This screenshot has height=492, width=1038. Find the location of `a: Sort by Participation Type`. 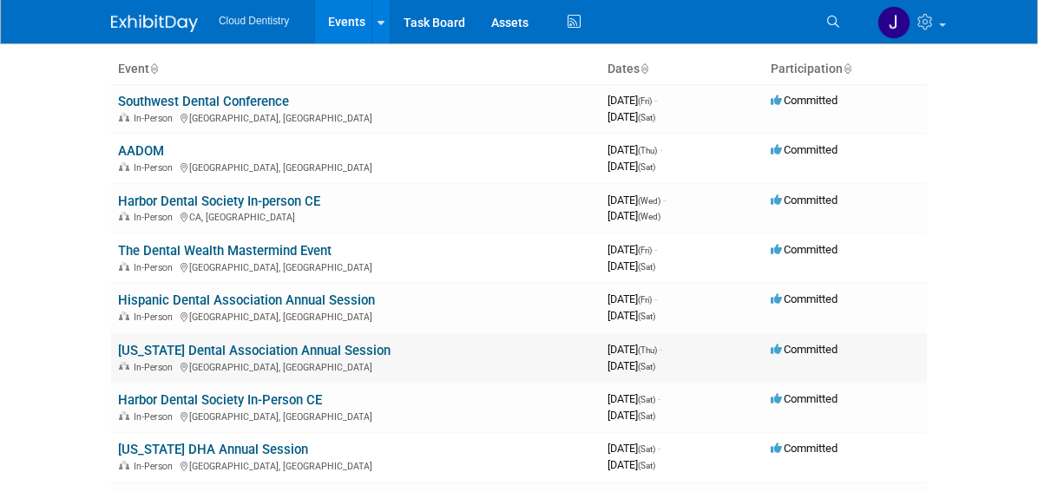

a: Sort by Participation Type is located at coordinates (847, 69).